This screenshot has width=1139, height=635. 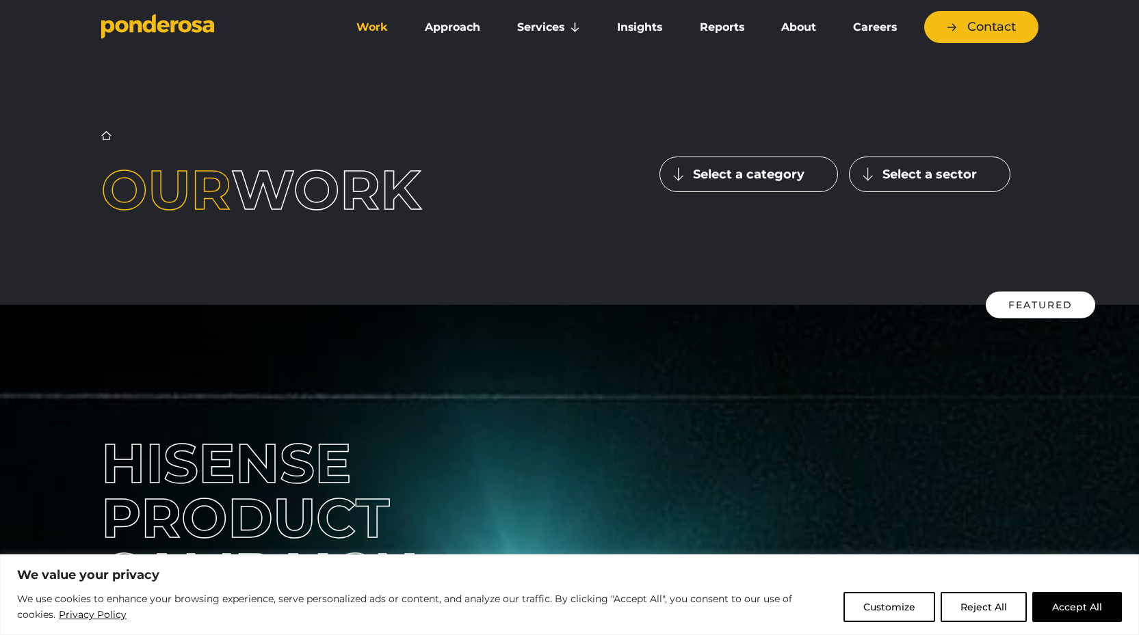 What do you see at coordinates (981, 27) in the screenshot?
I see `a: Contact` at bounding box center [981, 27].